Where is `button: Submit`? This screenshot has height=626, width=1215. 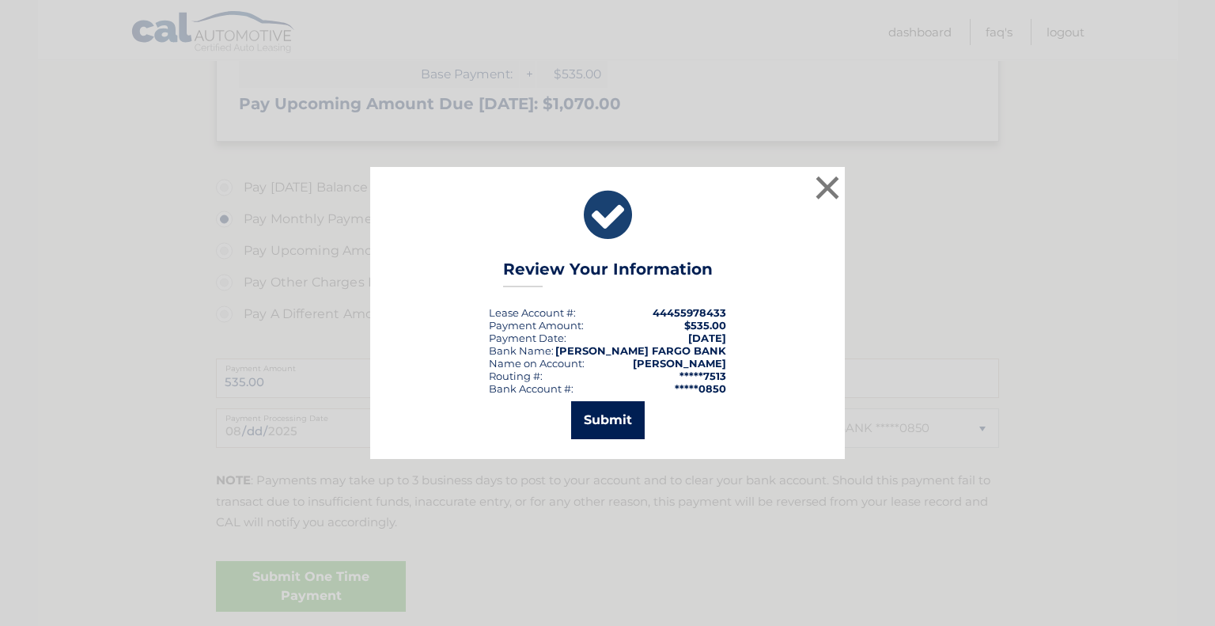 button: Submit is located at coordinates (607, 420).